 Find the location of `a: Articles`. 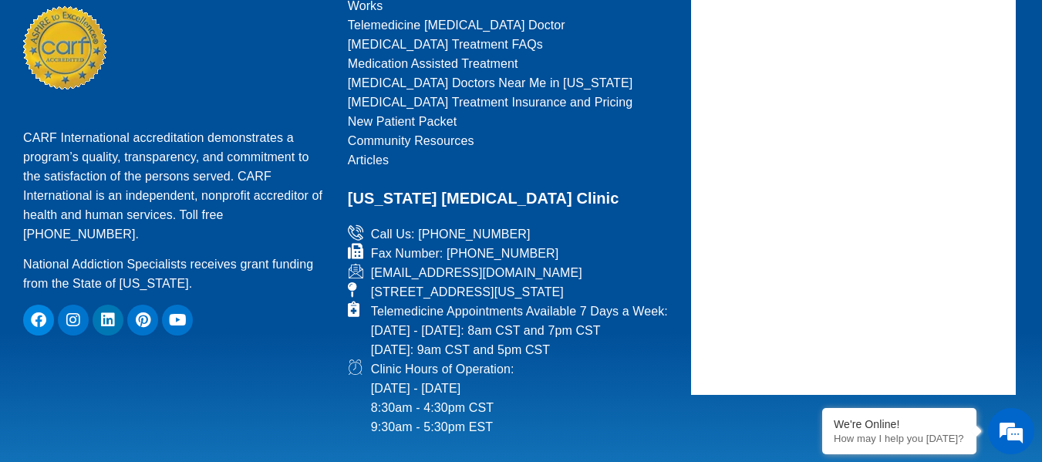

a: Articles is located at coordinates (510, 160).